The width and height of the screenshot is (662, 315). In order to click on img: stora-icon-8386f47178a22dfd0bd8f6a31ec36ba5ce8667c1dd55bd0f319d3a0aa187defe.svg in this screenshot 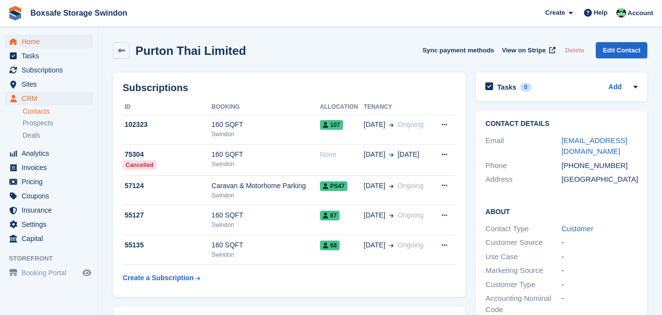, I will do `click(15, 13)`.